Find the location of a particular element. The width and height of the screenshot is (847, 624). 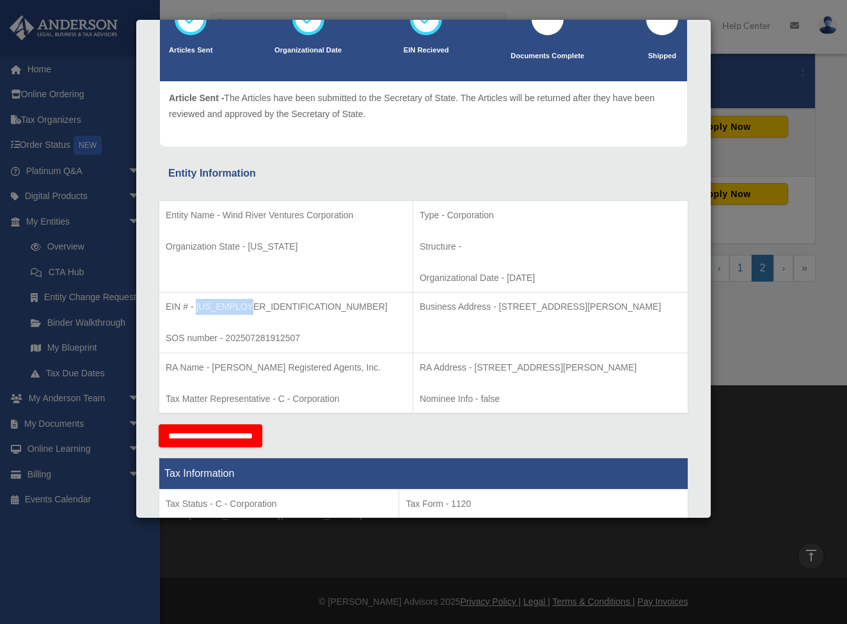

p: Organizational Date is located at coordinates (308, 51).